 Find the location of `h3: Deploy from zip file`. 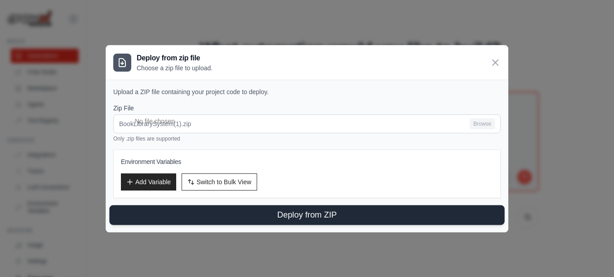

h3: Deploy from zip file is located at coordinates (174, 58).